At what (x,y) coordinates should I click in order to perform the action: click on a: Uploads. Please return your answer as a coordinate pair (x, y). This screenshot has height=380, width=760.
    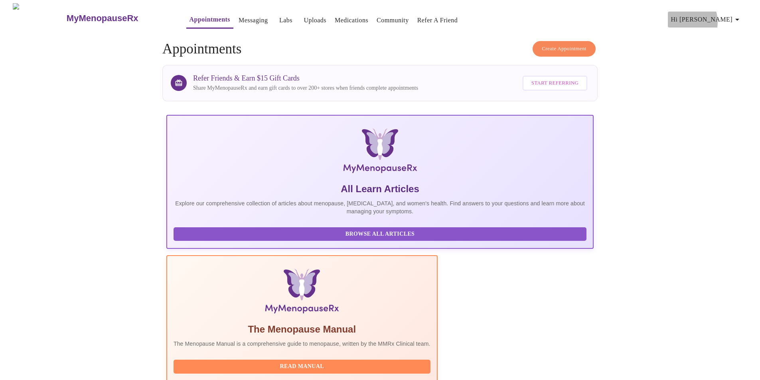
    Looking at the image, I should click on (315, 20).